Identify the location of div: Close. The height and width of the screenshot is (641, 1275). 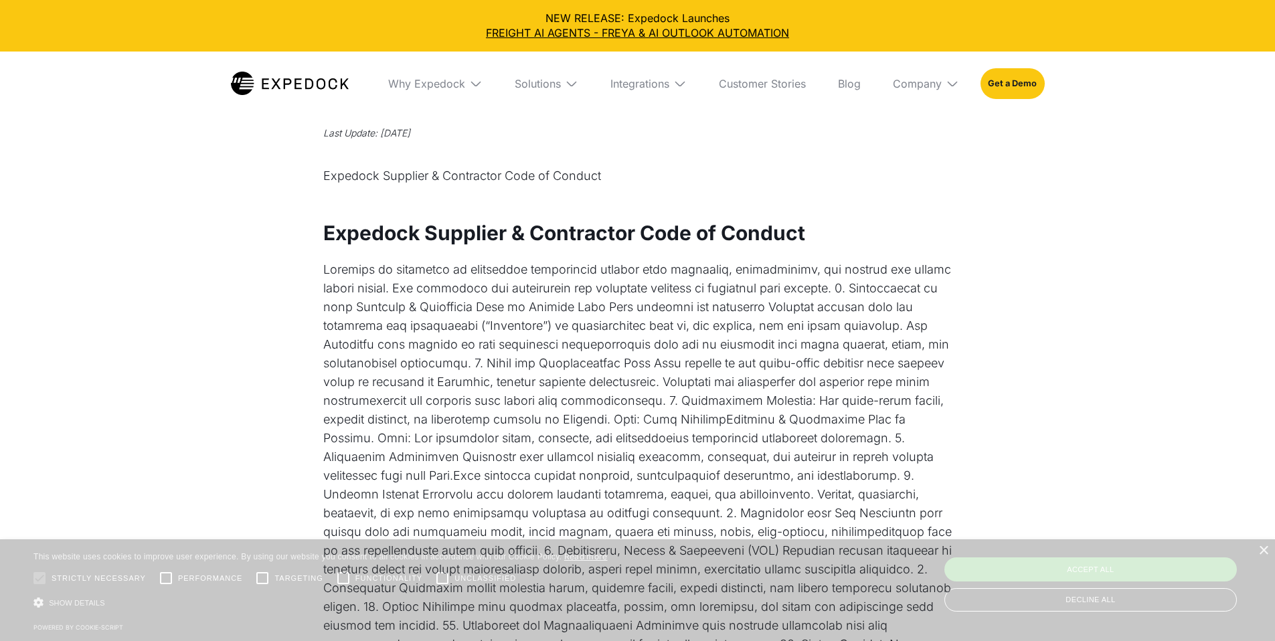
(1263, 551).